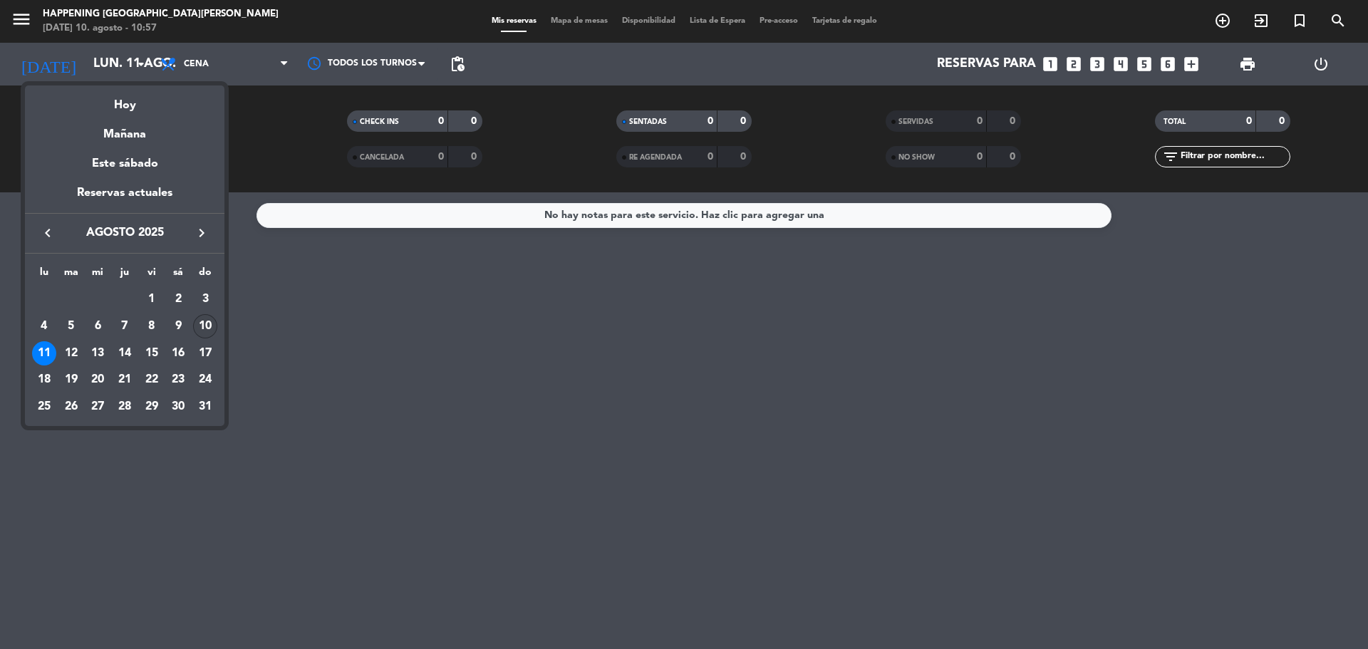 Image resolution: width=1368 pixels, height=649 pixels. I want to click on td: 24 de agosto de 2025, so click(205, 380).